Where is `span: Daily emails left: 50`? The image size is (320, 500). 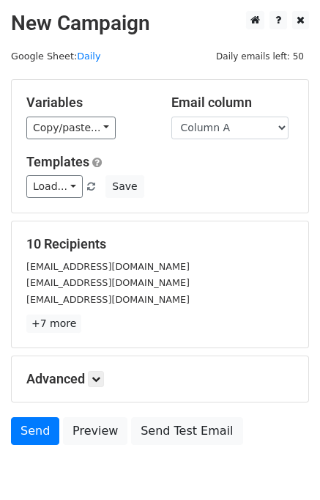
span: Daily emails left: 50 is located at coordinates (260, 56).